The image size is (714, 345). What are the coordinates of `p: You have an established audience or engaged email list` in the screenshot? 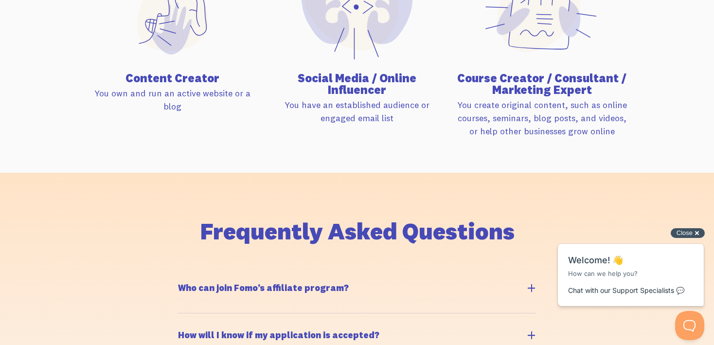 It's located at (357, 111).